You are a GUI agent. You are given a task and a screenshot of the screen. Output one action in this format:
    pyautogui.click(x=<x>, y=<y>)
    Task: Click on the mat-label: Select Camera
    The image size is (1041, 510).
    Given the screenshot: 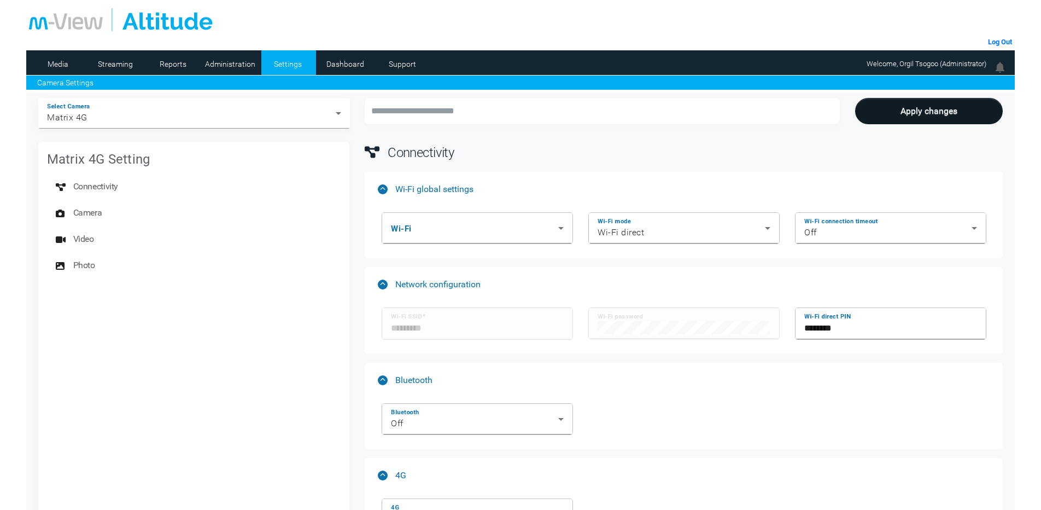 What is the action you would take?
    pyautogui.click(x=68, y=106)
    